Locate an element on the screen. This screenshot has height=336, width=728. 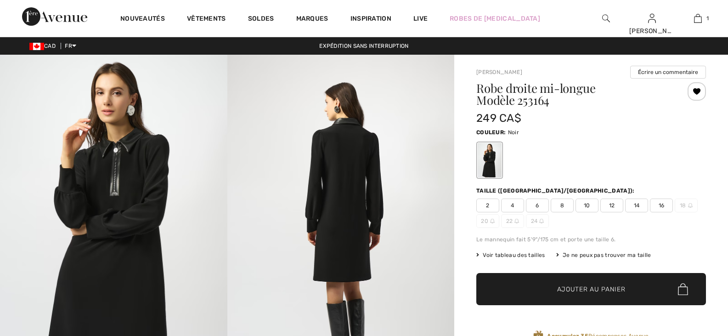
span: 1 is located at coordinates (708, 18).